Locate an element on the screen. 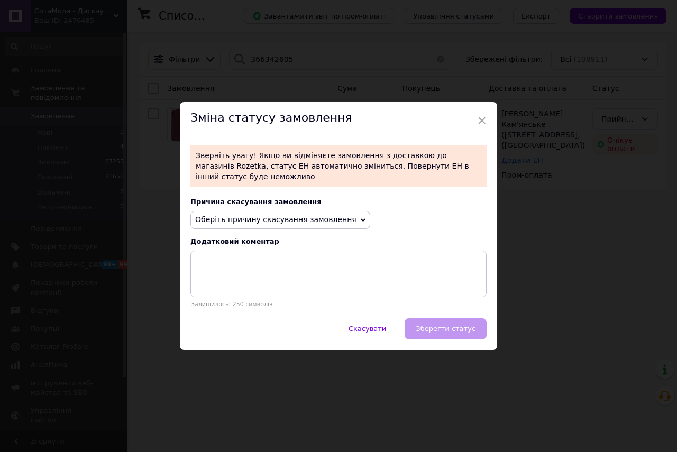  div: Зміна статусу замовлення is located at coordinates (339, 118).